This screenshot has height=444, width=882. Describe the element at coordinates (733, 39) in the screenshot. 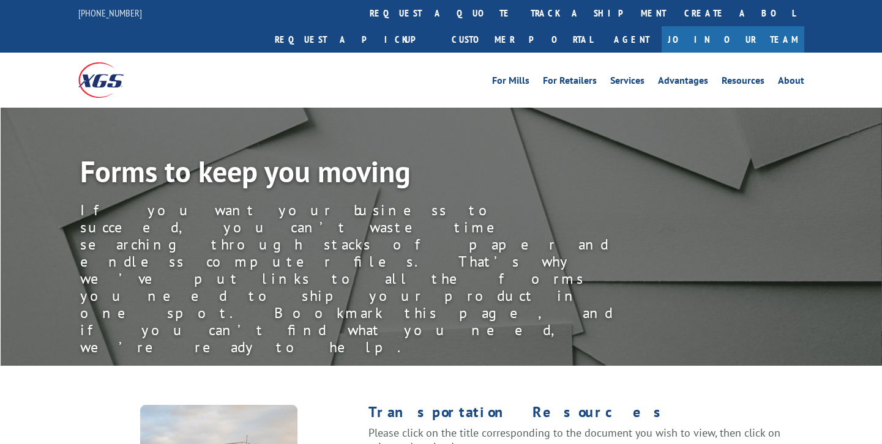

I see `a: Join Our Team` at that location.